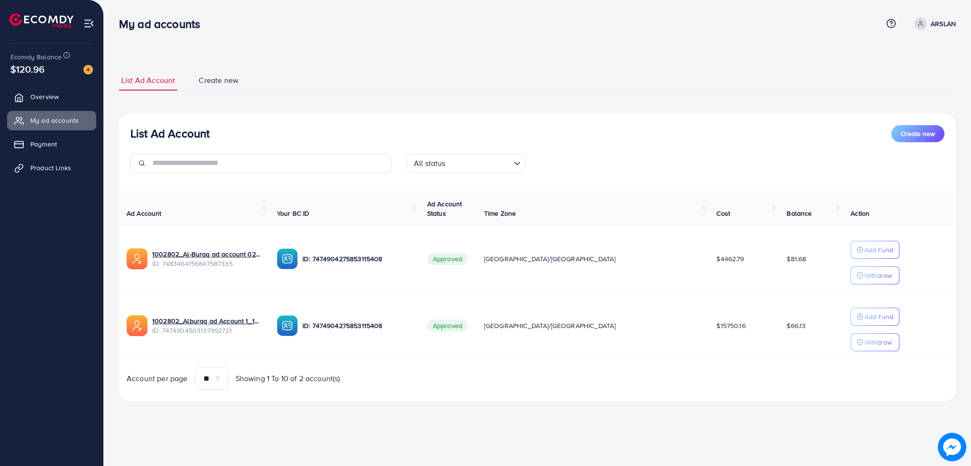 Image resolution: width=971 pixels, height=466 pixels. I want to click on h3: My ad accounts, so click(163, 24).